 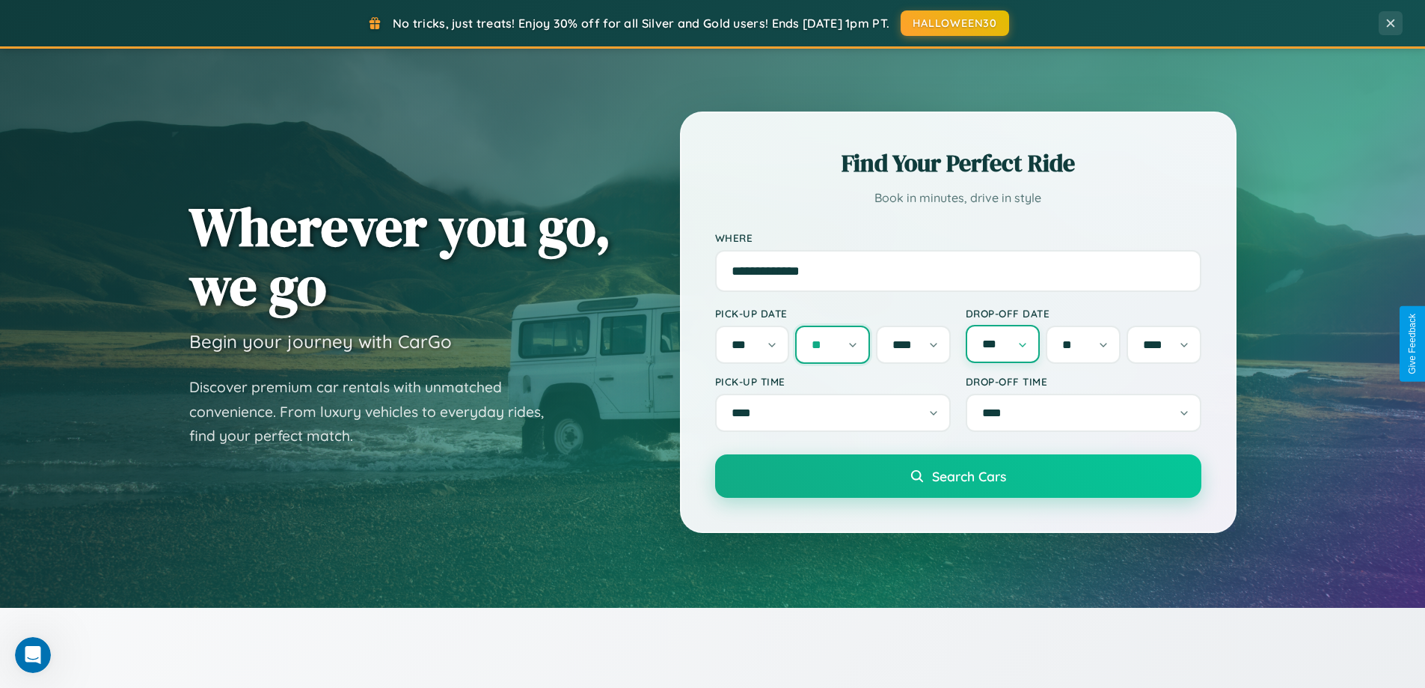 I want to click on button: Search Cars, so click(x=958, y=476).